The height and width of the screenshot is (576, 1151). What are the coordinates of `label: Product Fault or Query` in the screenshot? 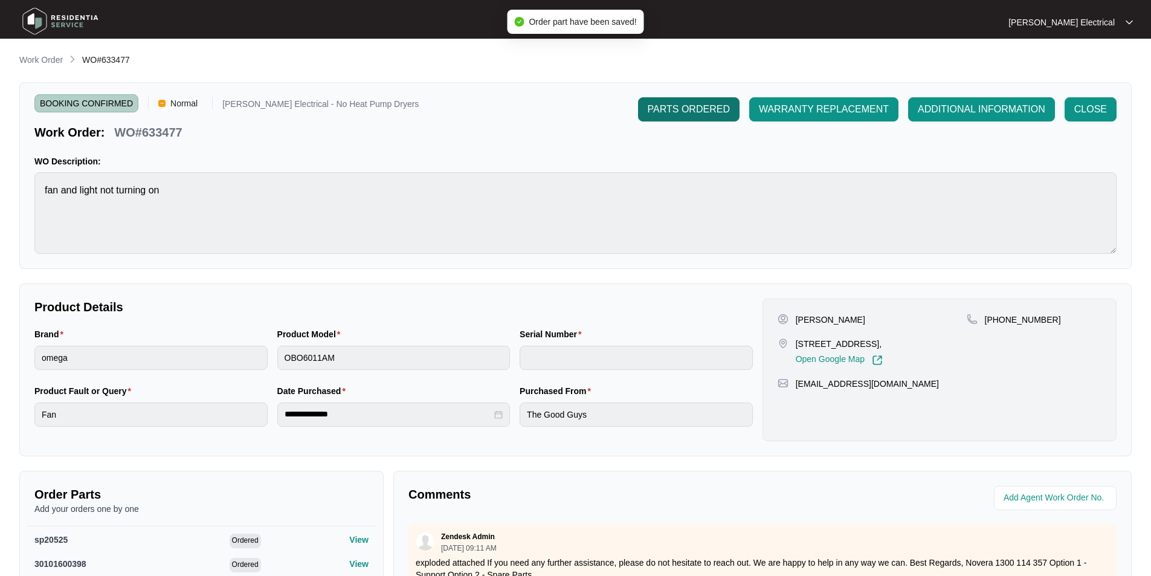 It's located at (85, 391).